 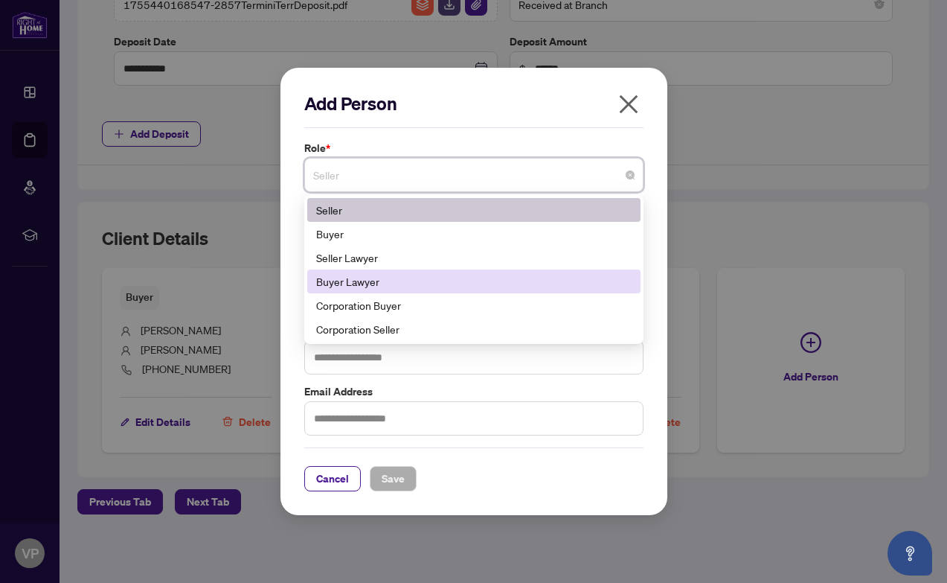 I want to click on label: Email Address, so click(x=474, y=391).